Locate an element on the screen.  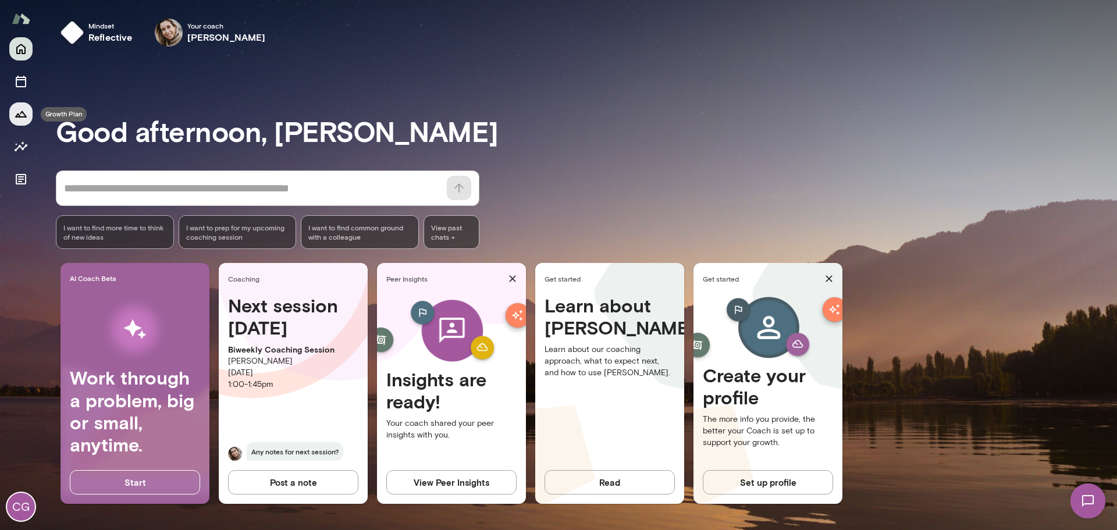
img: Laura is located at coordinates (235, 454).